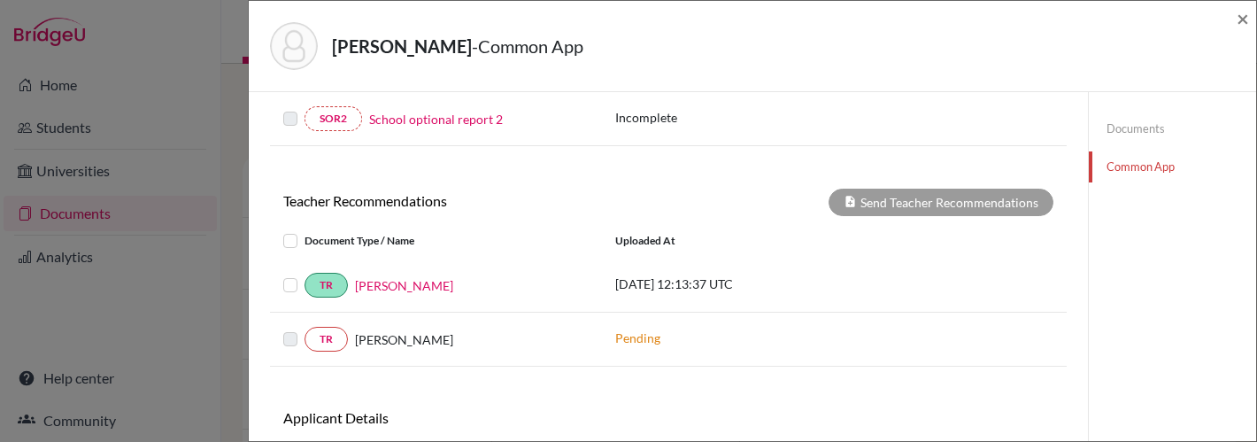 This screenshot has width=1257, height=442. I want to click on a: Common App, so click(1172, 166).